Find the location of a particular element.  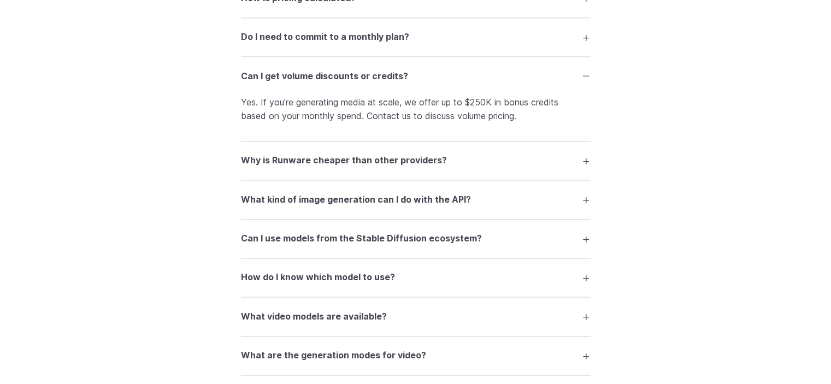

h3: Why is Runware cheaper than other providers? is located at coordinates (344, 161).